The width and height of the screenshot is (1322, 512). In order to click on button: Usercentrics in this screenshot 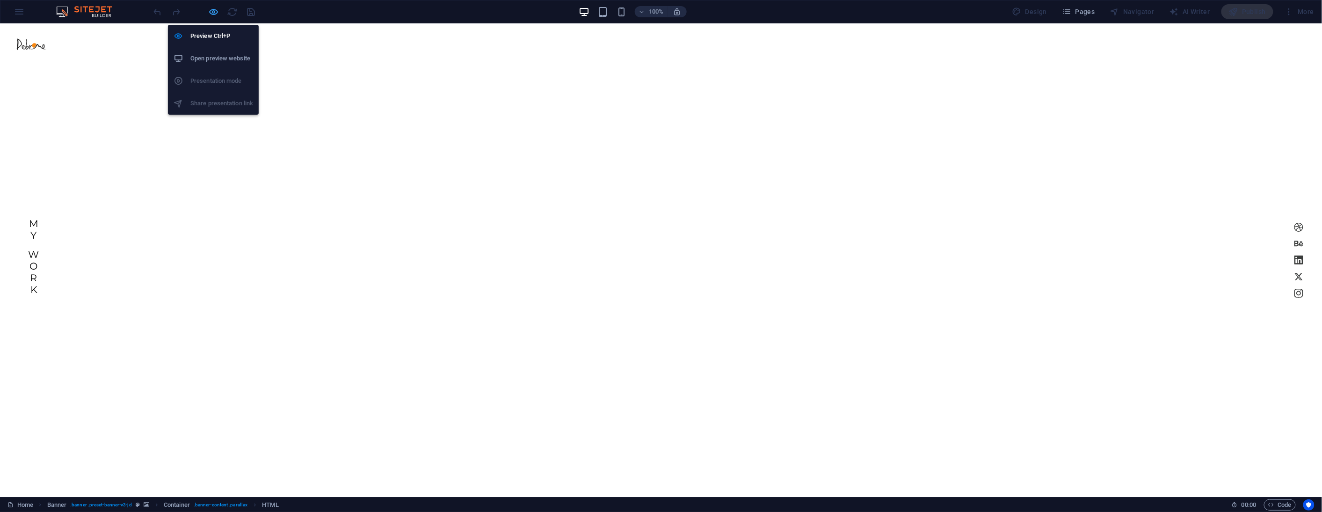, I will do `click(1309, 505)`.